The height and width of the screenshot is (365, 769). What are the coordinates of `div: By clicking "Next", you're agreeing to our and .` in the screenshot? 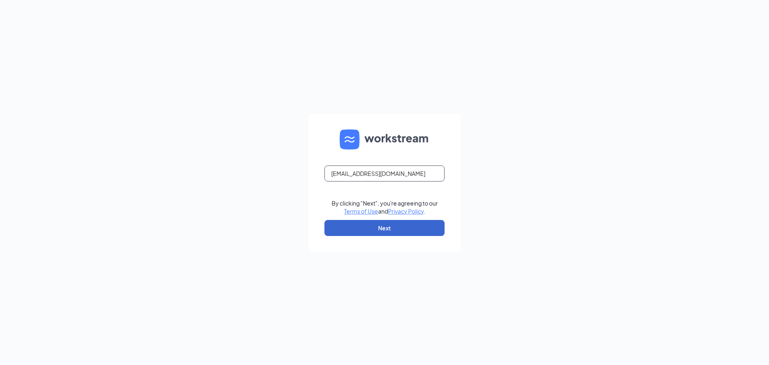 It's located at (385, 207).